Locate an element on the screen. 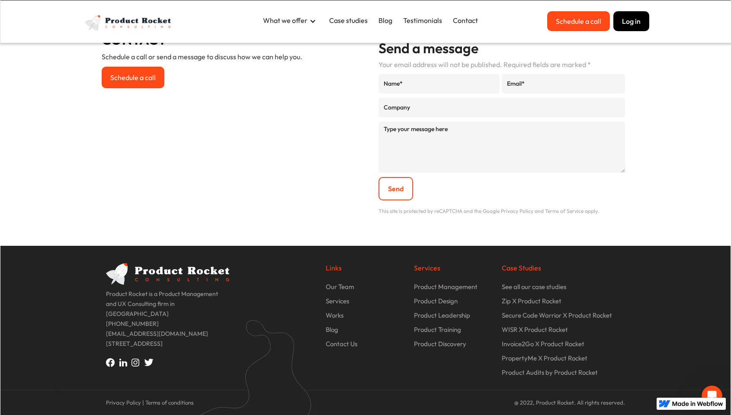 Image resolution: width=731 pixels, height=415 pixels. a: PropertyMe X Product Rocket is located at coordinates (563, 360).